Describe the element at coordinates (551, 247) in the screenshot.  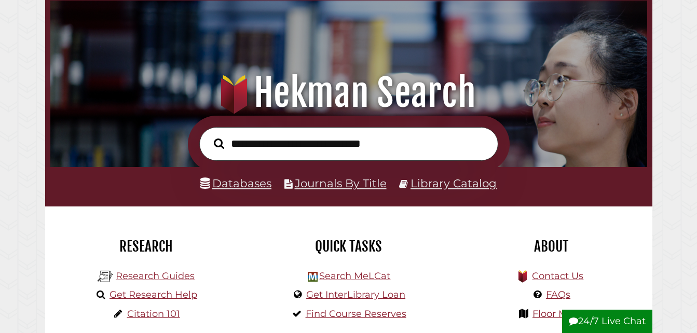
I see `h2: About` at that location.